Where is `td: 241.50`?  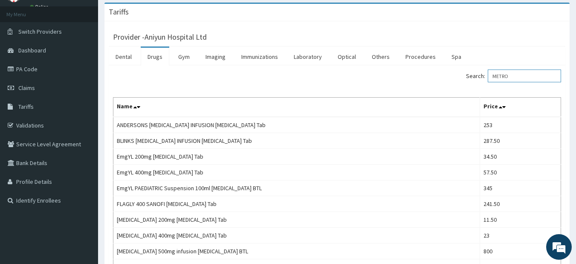
td: 241.50 is located at coordinates (520, 204).